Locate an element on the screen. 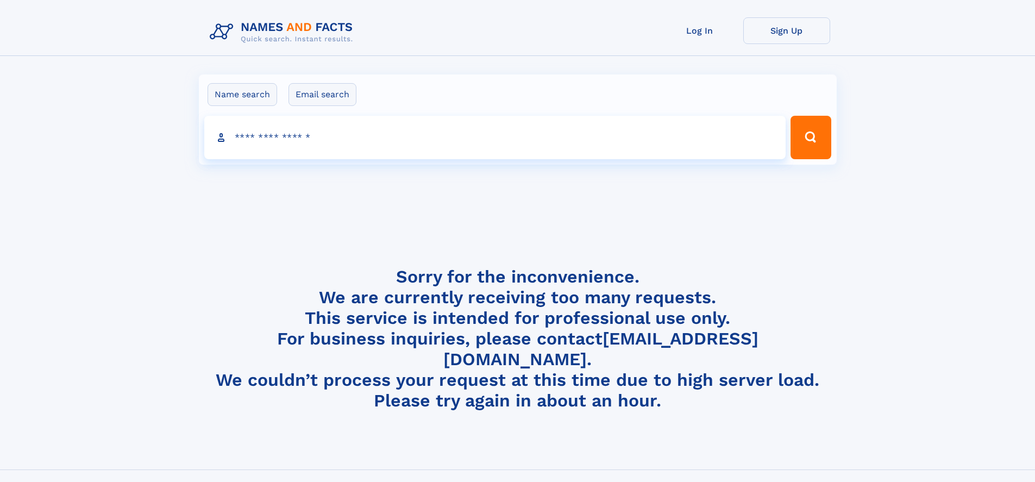  a: Log In is located at coordinates (700, 30).